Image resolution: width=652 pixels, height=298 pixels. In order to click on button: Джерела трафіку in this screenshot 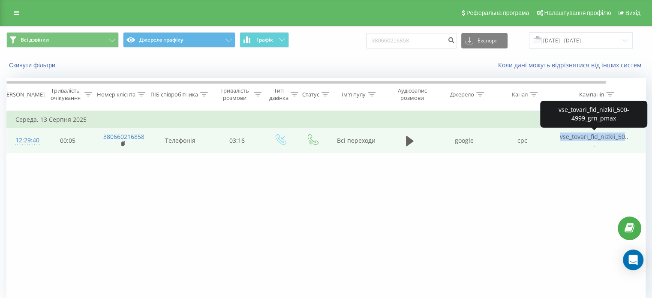, I will do `click(179, 40)`.